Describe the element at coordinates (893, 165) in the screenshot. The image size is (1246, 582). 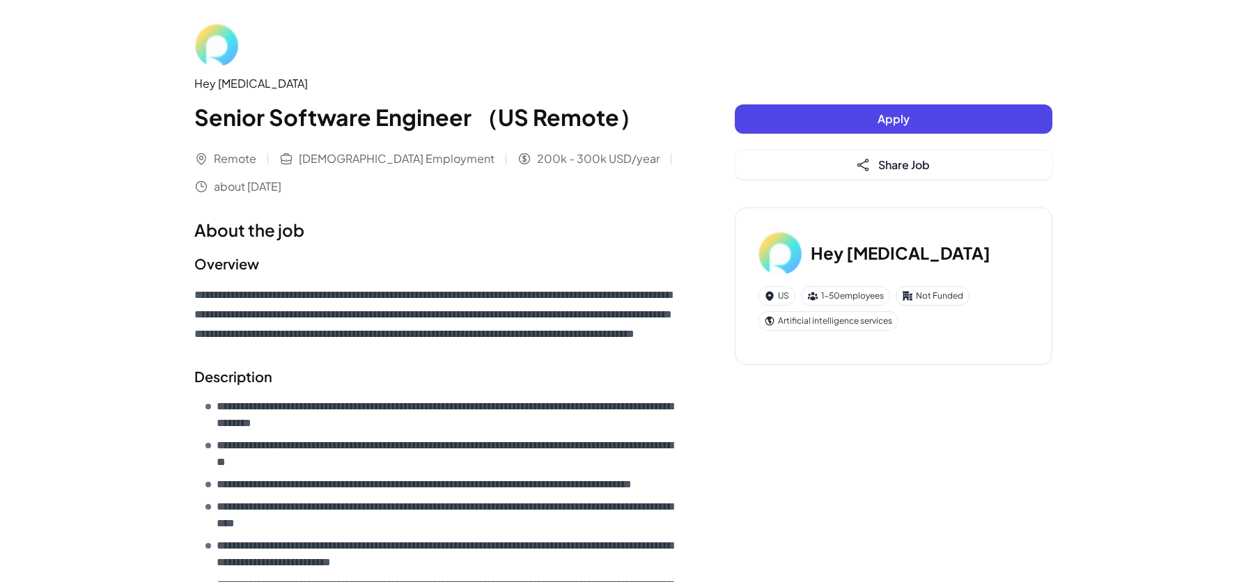
I see `button: Share Job` at that location.